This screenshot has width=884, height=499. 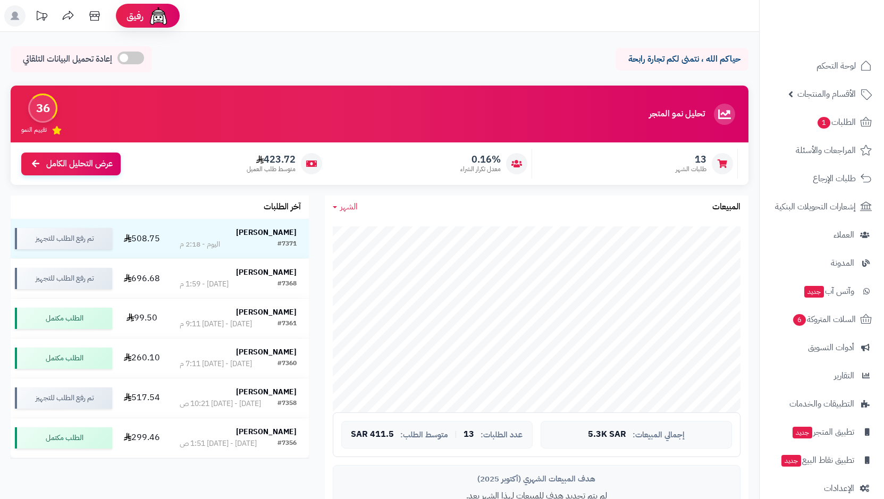 What do you see at coordinates (831, 348) in the screenshot?
I see `span: أدوات التسويق` at bounding box center [831, 348].